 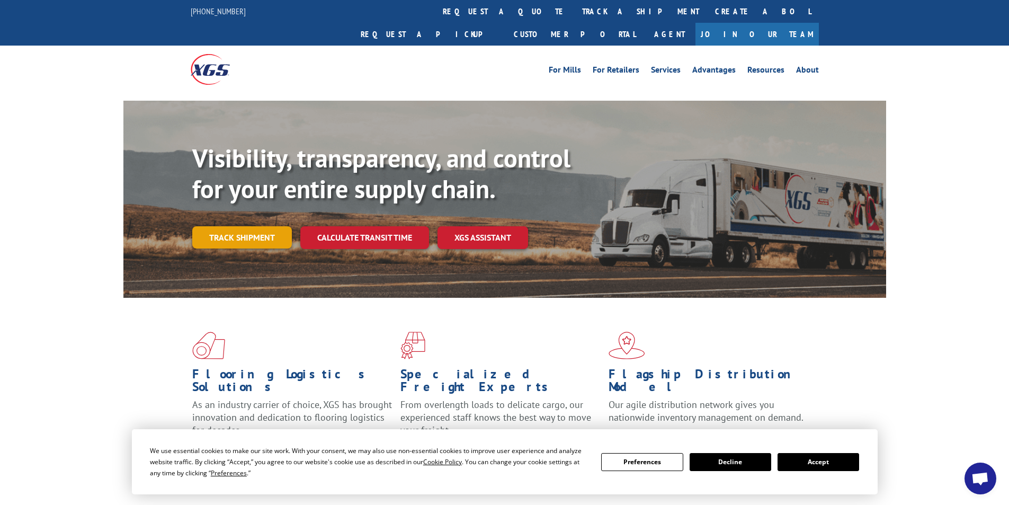 I want to click on span: As an industry carrier of choice, XGS has brought innovation and dedication to flooring logistics..., so click(x=292, y=417).